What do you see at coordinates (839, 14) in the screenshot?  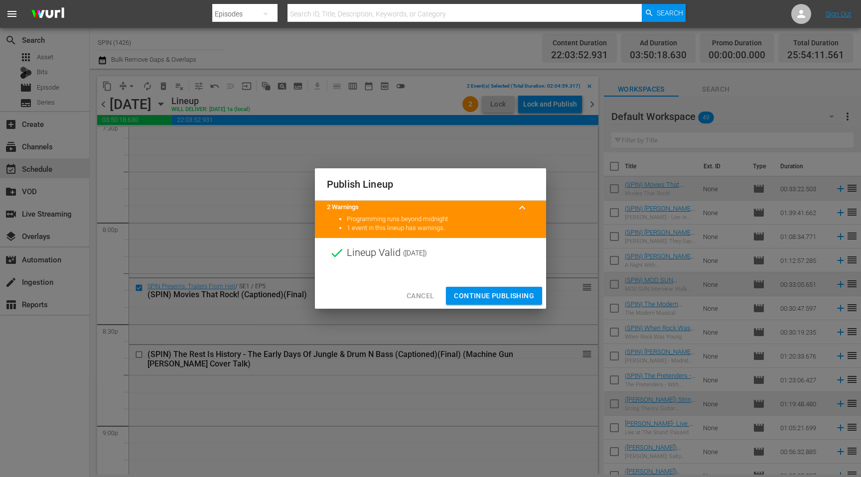 I see `a: Sign Out` at bounding box center [839, 14].